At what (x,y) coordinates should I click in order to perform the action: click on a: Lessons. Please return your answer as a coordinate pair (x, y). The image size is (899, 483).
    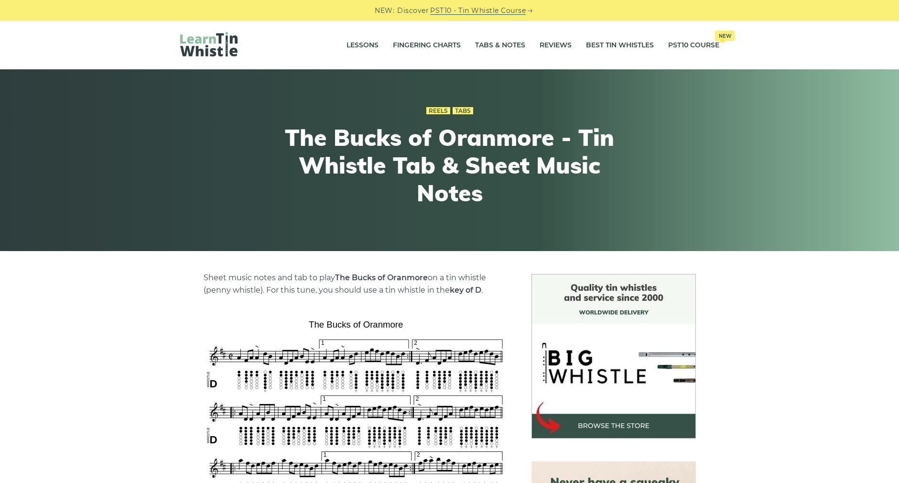
    Looking at the image, I should click on (362, 45).